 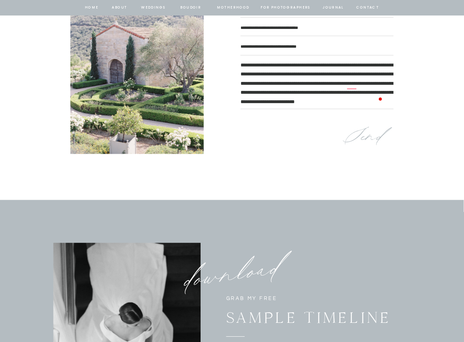 What do you see at coordinates (153, 7) in the screenshot?
I see `nav: Weddings` at bounding box center [153, 7].